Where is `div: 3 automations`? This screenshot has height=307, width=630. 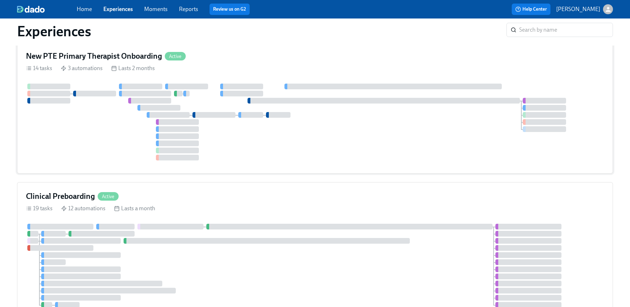
div: 3 automations is located at coordinates (82, 68).